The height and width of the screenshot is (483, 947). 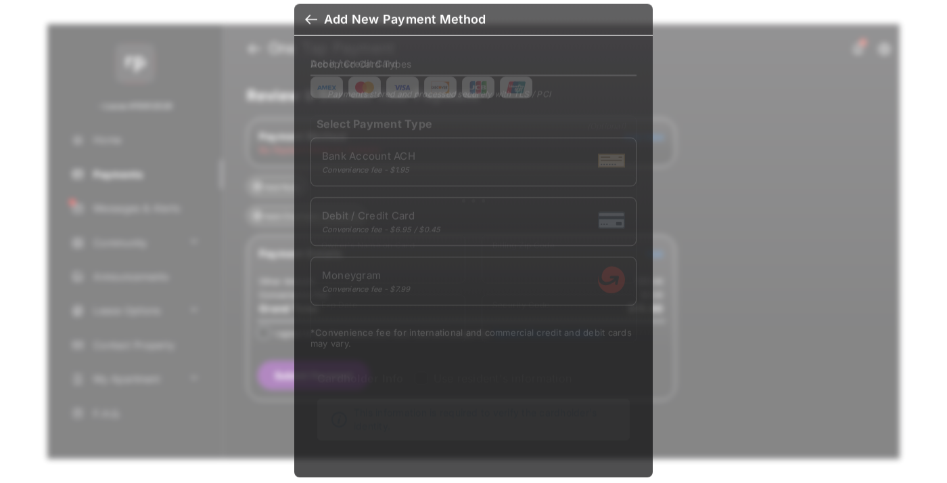 What do you see at coordinates (474, 93) in the screenshot?
I see `div: Payments stored and processed securely with TLS / PCI` at bounding box center [474, 93].